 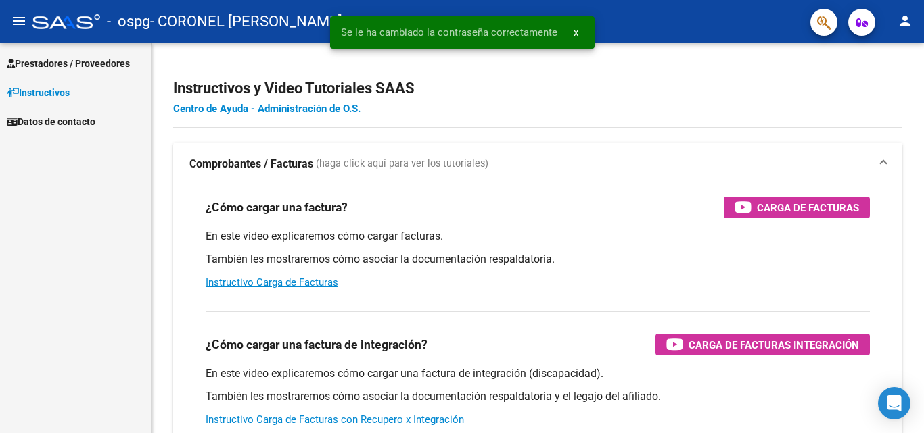 What do you see at coordinates (796, 208) in the screenshot?
I see `button: Carga de Facturas` at bounding box center [796, 208].